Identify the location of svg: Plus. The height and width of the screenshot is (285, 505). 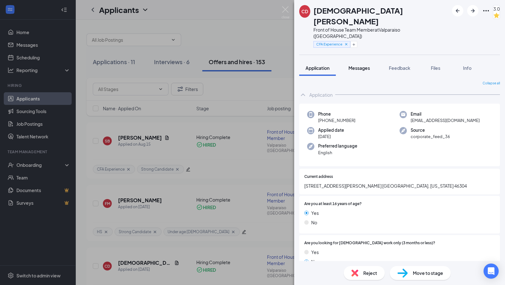
(354, 45).